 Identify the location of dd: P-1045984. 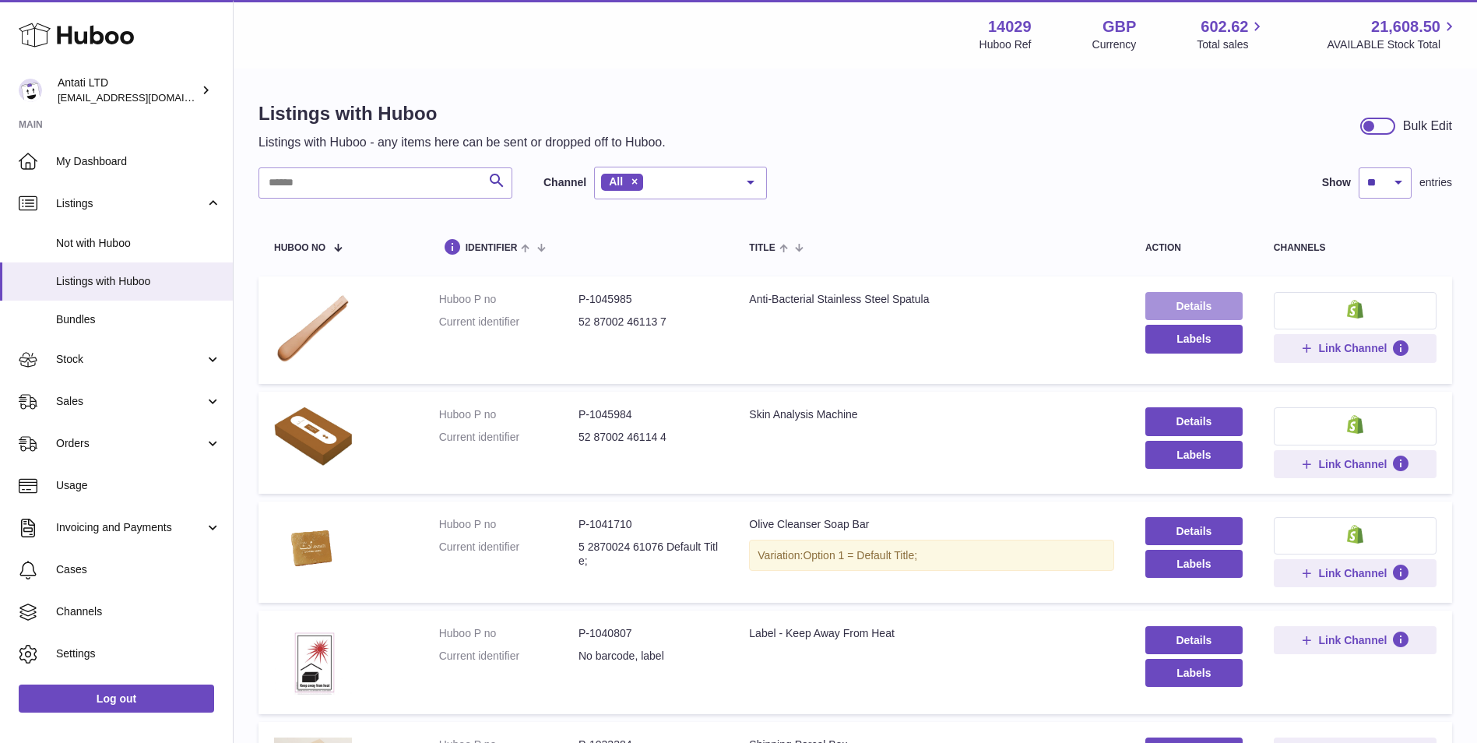
(648, 414).